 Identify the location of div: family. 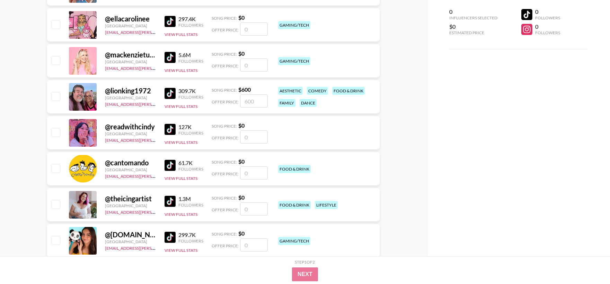
(287, 103).